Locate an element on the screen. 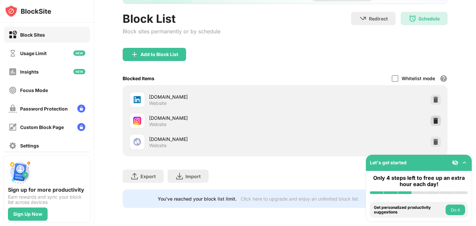 The width and height of the screenshot is (476, 226). img: password-protection-off.svg is located at coordinates (13, 109).